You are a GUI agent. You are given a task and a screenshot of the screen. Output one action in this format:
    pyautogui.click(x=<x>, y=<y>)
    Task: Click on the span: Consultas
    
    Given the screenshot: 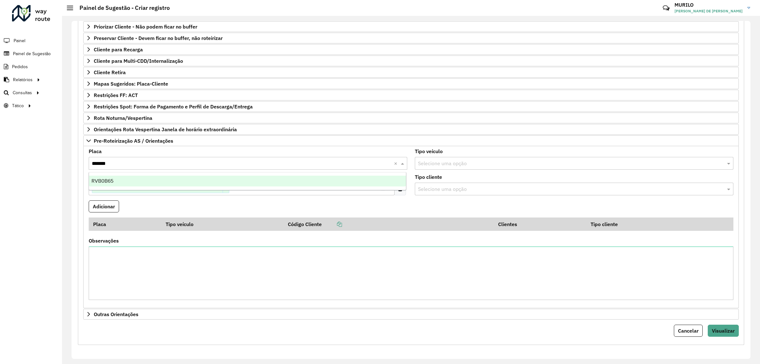 What is the action you would take?
    pyautogui.click(x=22, y=93)
    